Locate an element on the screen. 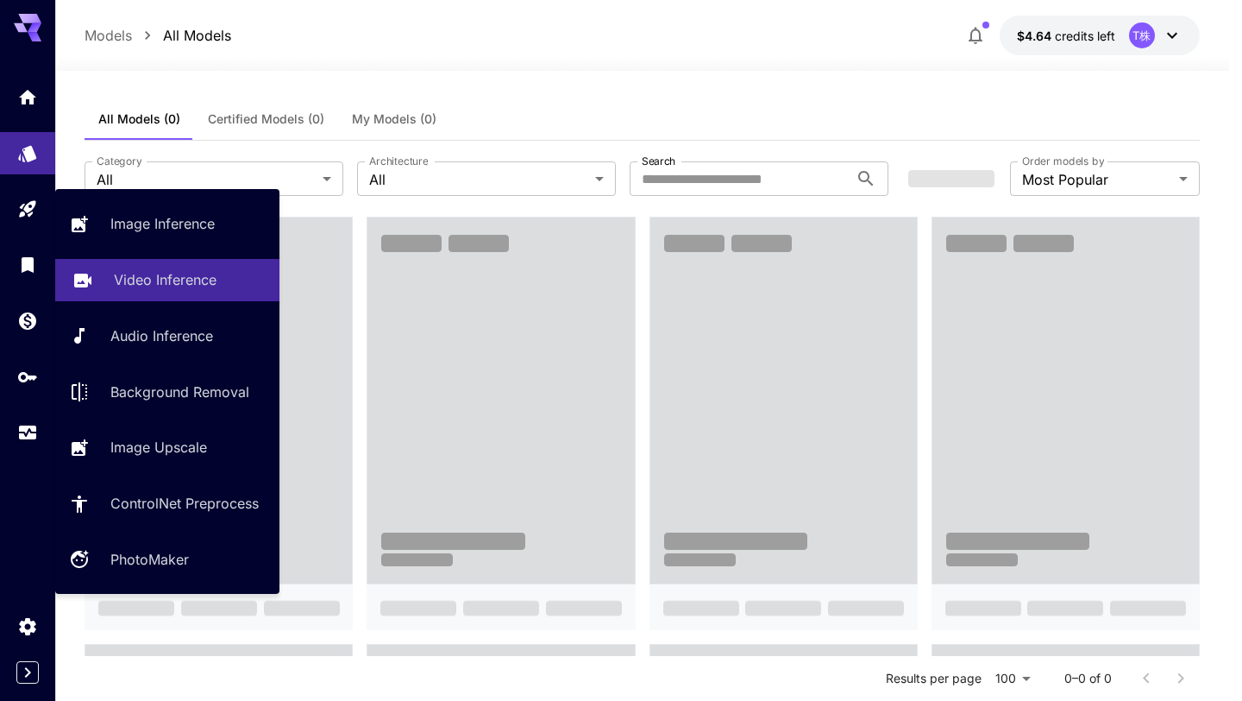 This screenshot has width=1242, height=701. div: Library is located at coordinates (28, 264).